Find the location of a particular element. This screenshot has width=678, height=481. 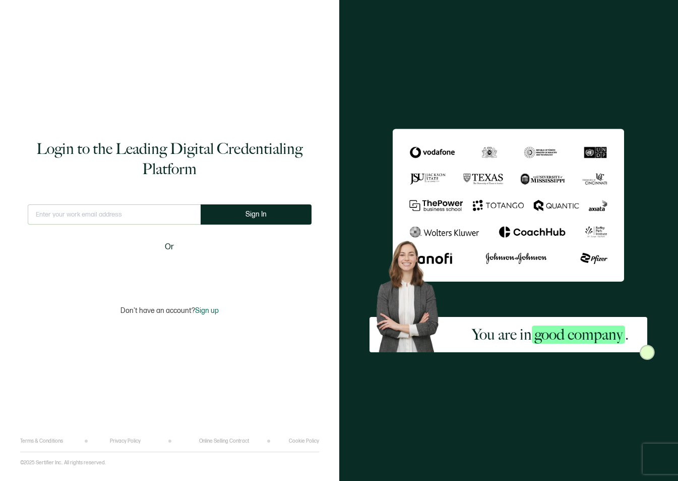

button: Sign In is located at coordinates (256, 214).